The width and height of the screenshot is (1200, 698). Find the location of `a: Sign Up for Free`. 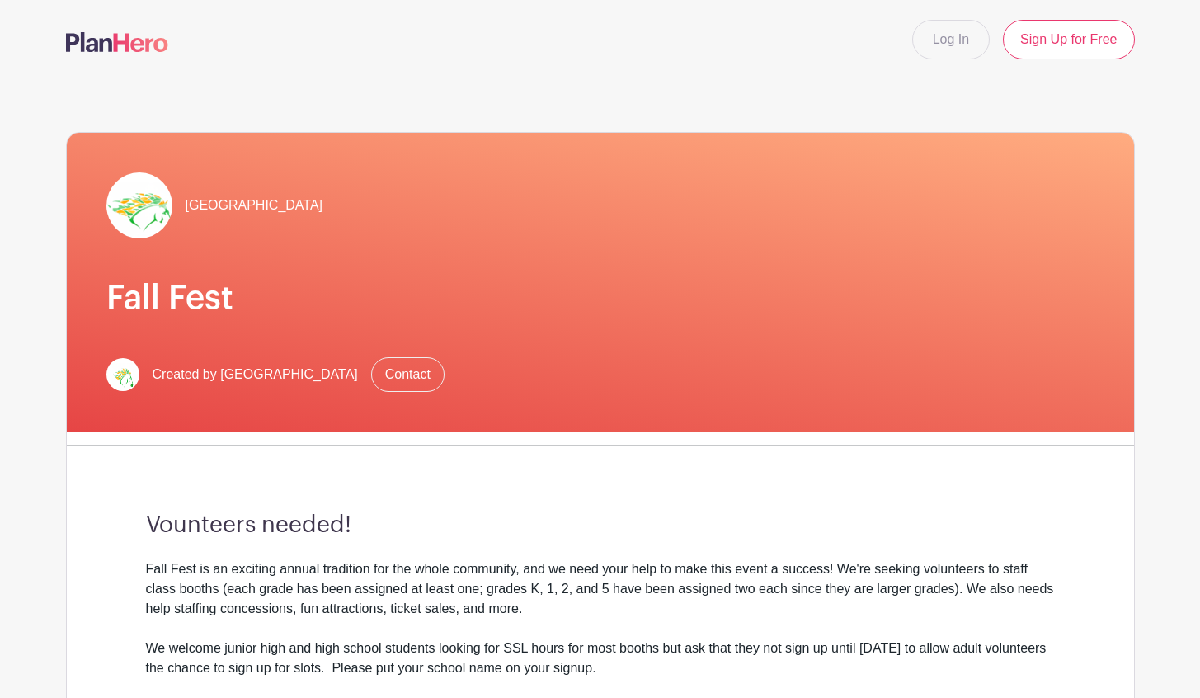

a: Sign Up for Free is located at coordinates (1068, 40).